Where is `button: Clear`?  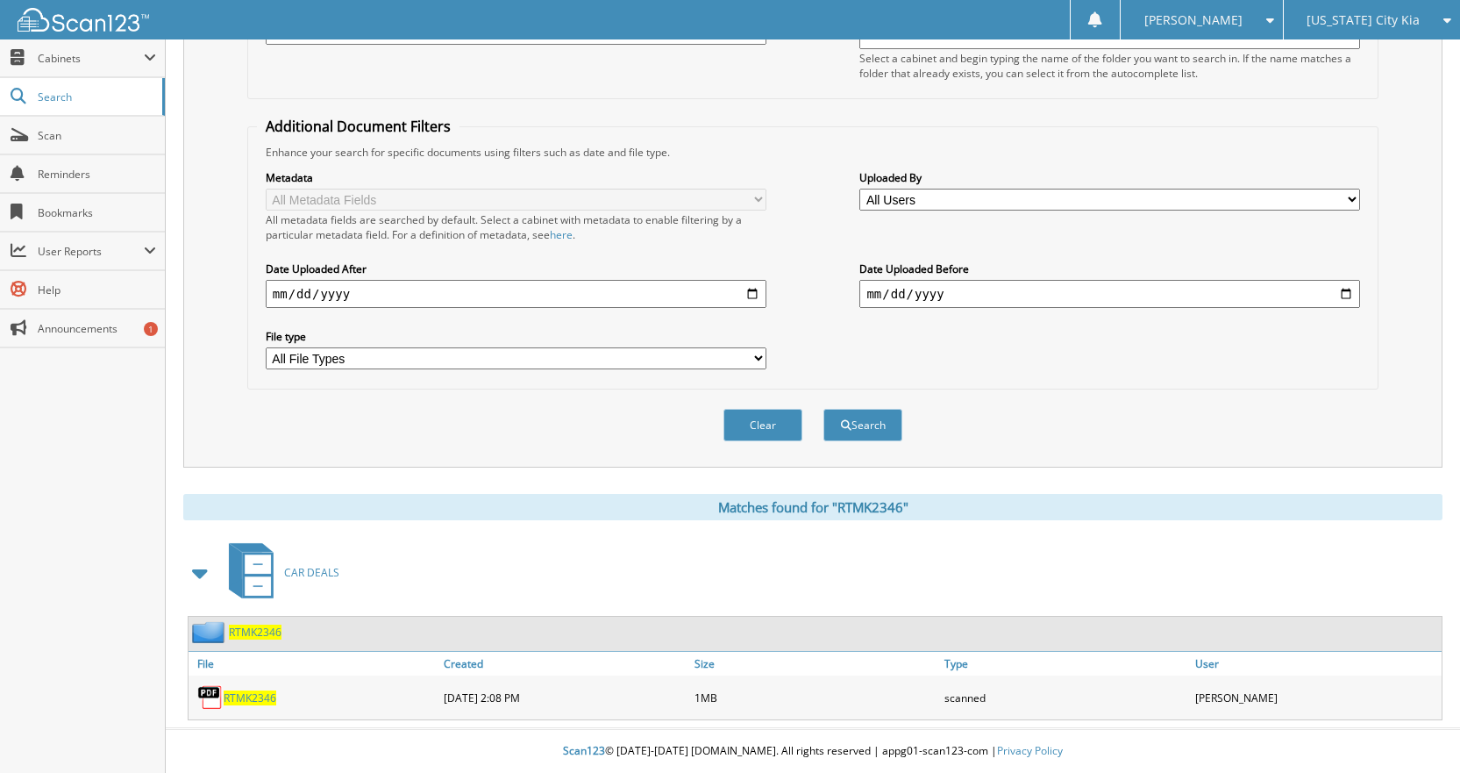 button: Clear is located at coordinates (763, 425).